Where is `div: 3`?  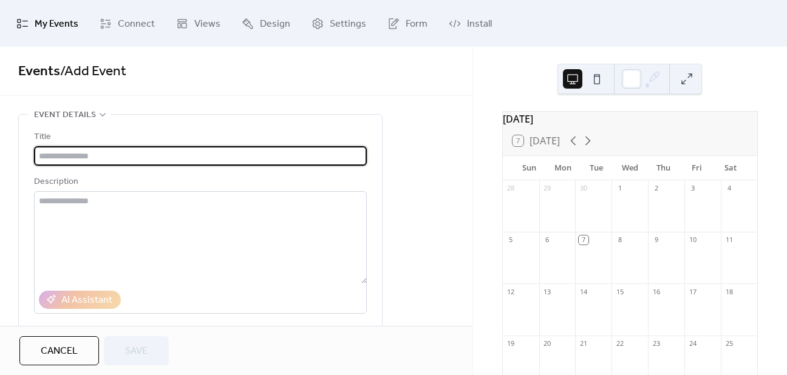 div: 3 is located at coordinates (692, 188).